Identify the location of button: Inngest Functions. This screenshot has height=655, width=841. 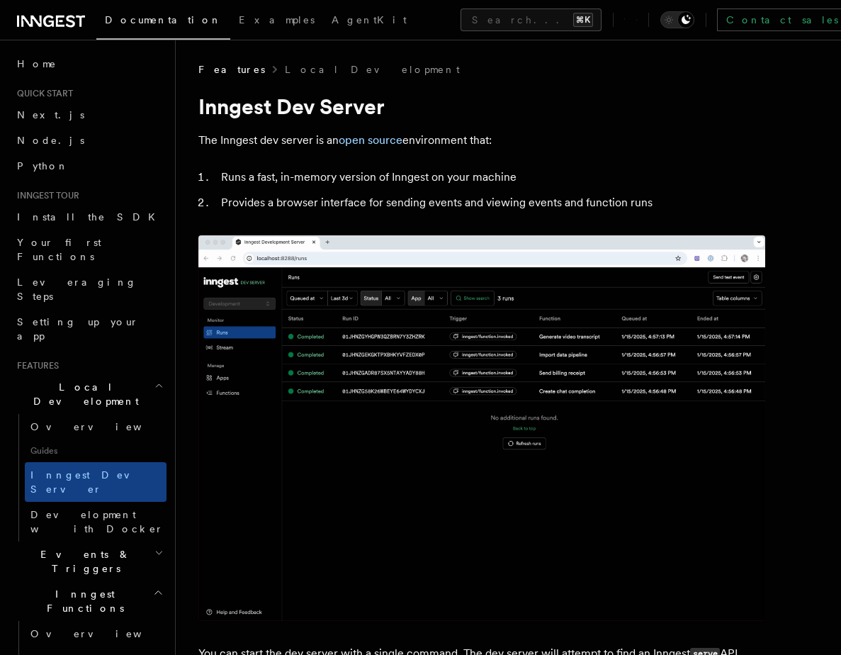
(89, 601).